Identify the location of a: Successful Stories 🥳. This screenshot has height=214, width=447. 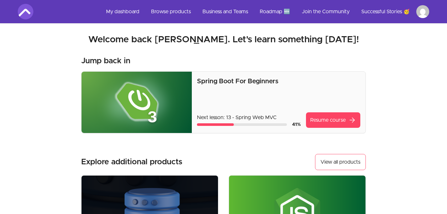
(385, 12).